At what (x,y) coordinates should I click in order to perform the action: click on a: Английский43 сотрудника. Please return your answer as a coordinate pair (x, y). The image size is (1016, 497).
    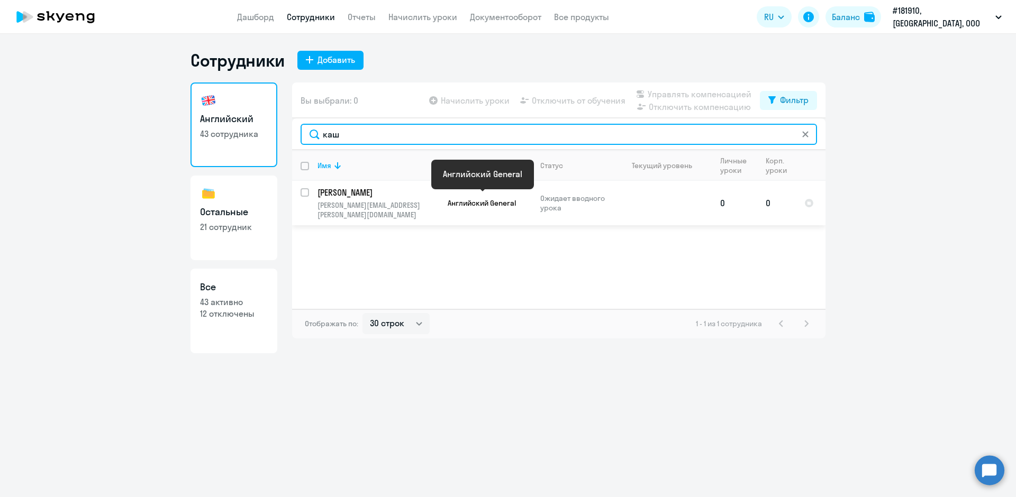
    Looking at the image, I should click on (234, 125).